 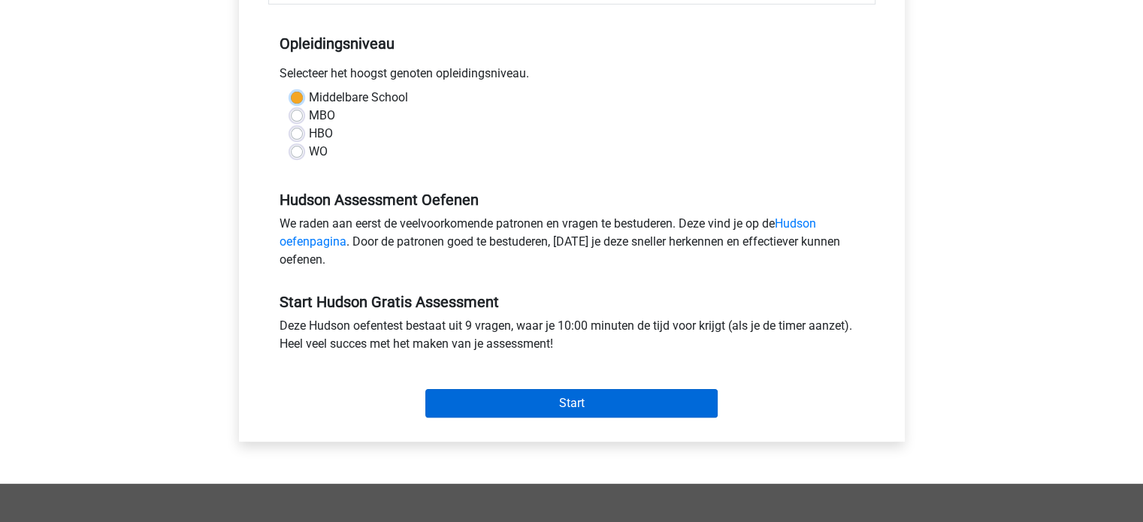 I want to click on div: Deze Hudson oefentest bestaat uit 9 vragen, waar je 10:00 minuten de tijd voor krijgt (als je de ..., so click(x=572, y=338).